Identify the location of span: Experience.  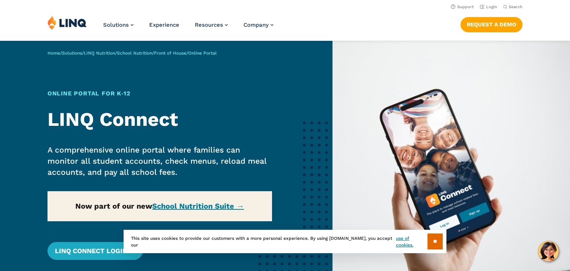
(164, 25).